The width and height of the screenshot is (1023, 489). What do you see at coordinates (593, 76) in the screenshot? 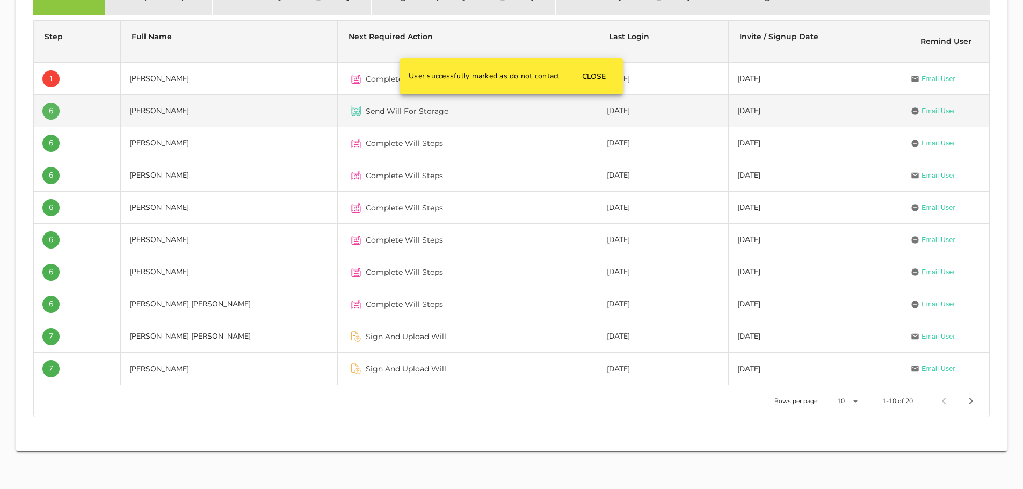
I see `span: CLOSE` at bounding box center [593, 76].